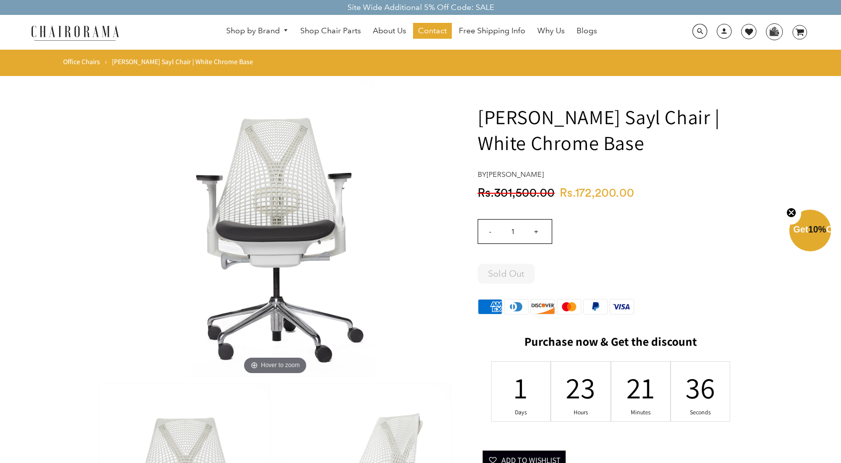  I want to click on div: Get10%OffClose teaser, so click(810, 232).